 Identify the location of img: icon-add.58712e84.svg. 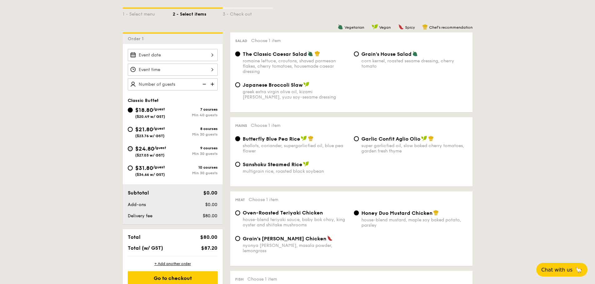
(213, 84).